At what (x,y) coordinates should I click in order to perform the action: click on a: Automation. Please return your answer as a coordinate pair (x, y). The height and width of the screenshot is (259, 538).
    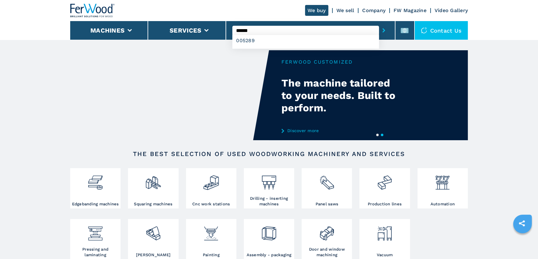
    Looking at the image, I should click on (442, 188).